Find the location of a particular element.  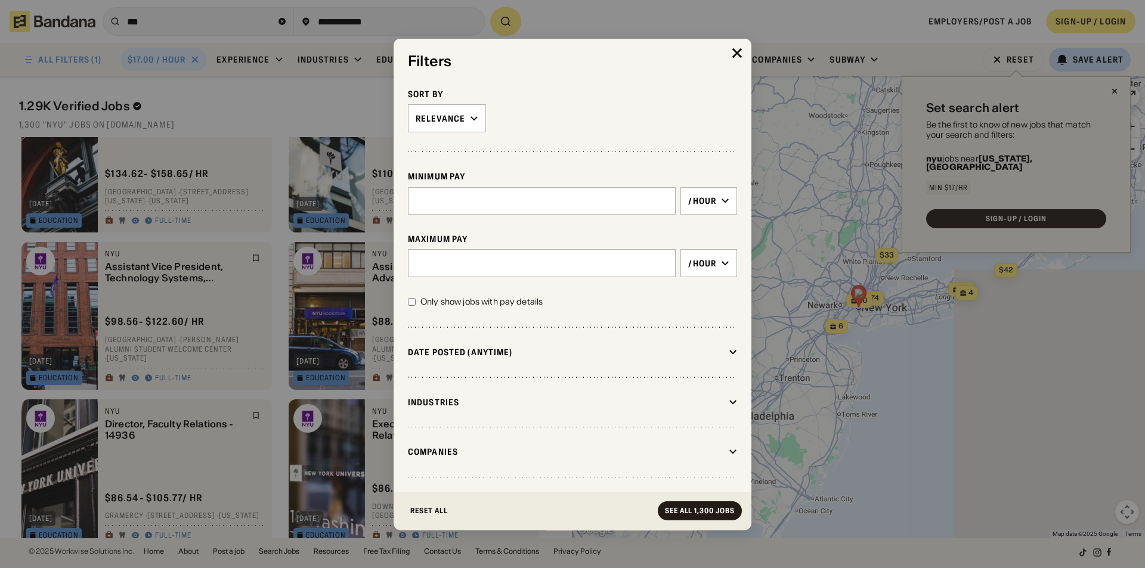

div: Companies is located at coordinates (566, 452).